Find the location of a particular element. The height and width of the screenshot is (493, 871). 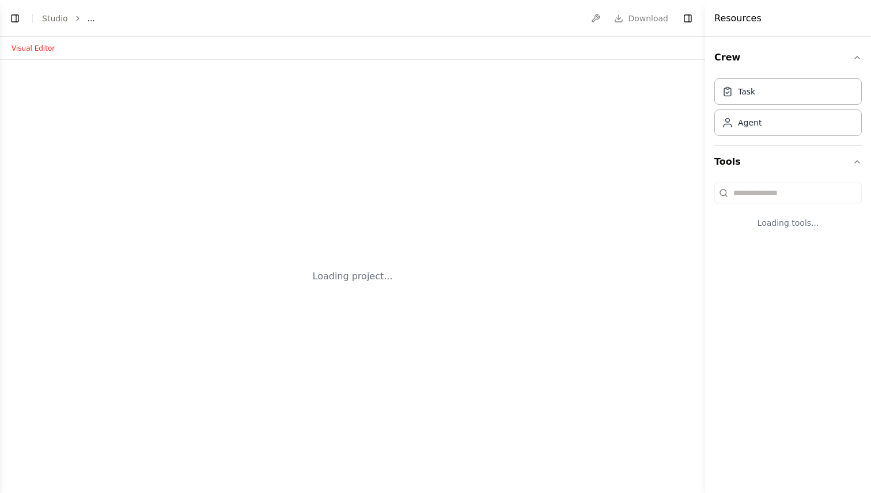

h4: Resources is located at coordinates (738, 18).